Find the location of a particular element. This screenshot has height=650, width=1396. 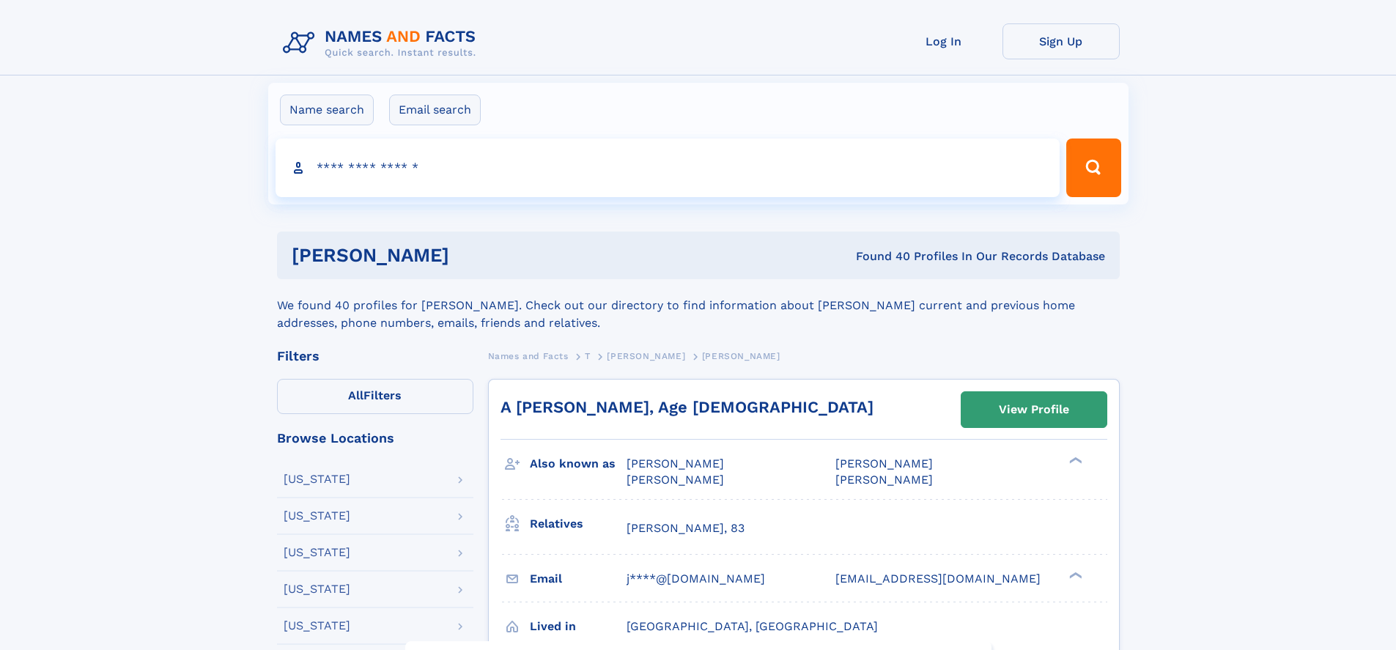

div: Filters is located at coordinates (375, 356).